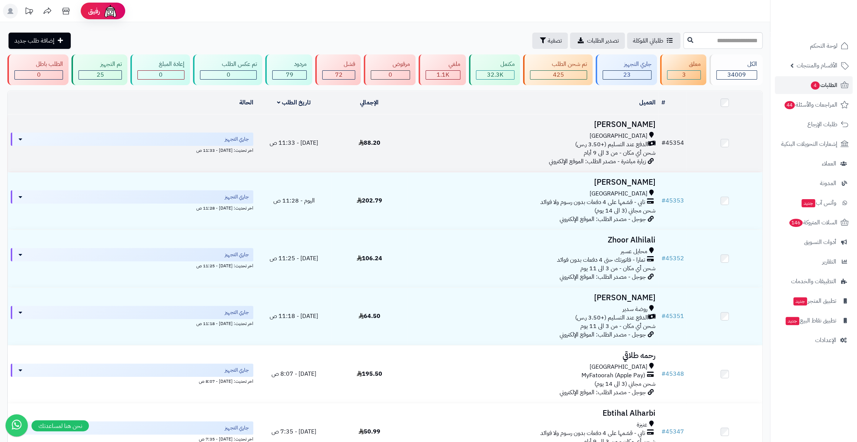 The width and height of the screenshot is (857, 442). Describe the element at coordinates (814, 262) in the screenshot. I see `a: التقارير` at that location.